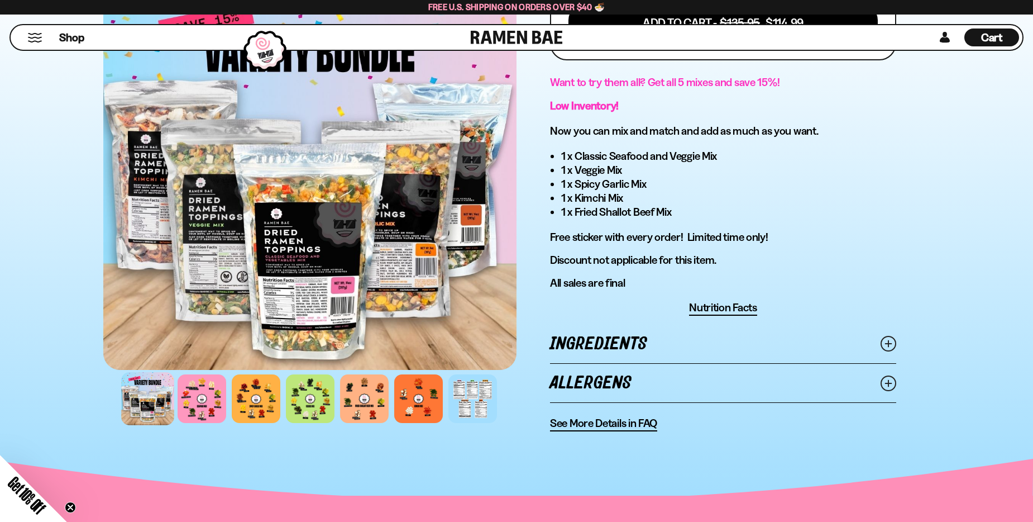  Describe the element at coordinates (723, 343) in the screenshot. I see `a: Ingredients` at that location.